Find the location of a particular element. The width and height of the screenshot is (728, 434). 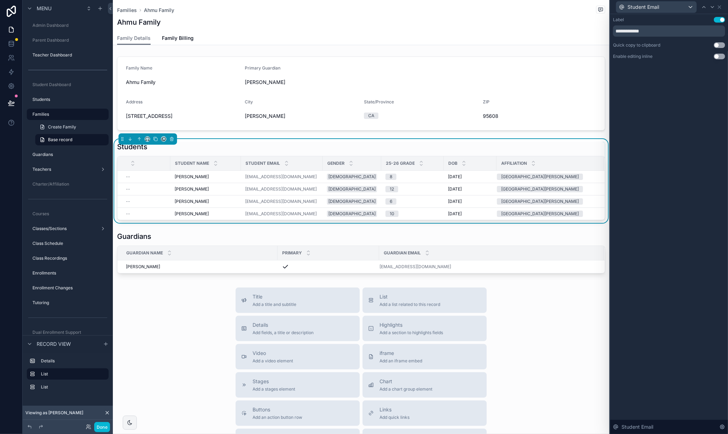

a: Class Recordings is located at coordinates (68, 258).